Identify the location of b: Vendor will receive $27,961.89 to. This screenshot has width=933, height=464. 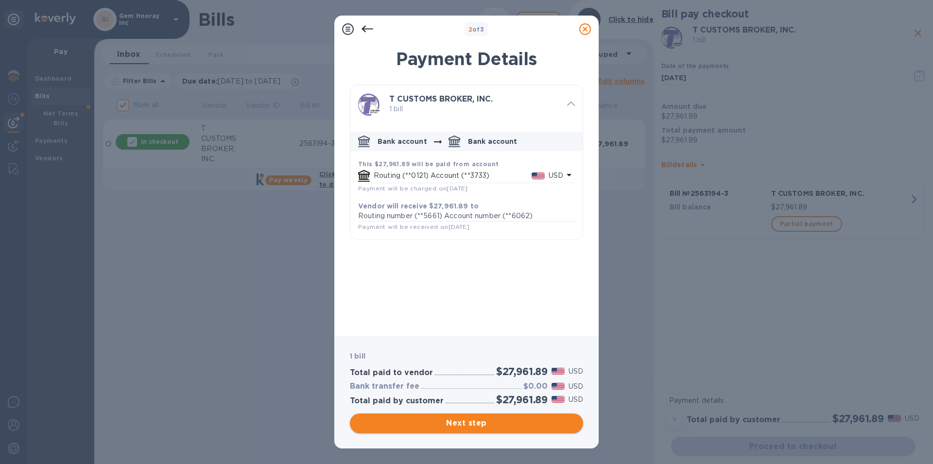
(418, 206).